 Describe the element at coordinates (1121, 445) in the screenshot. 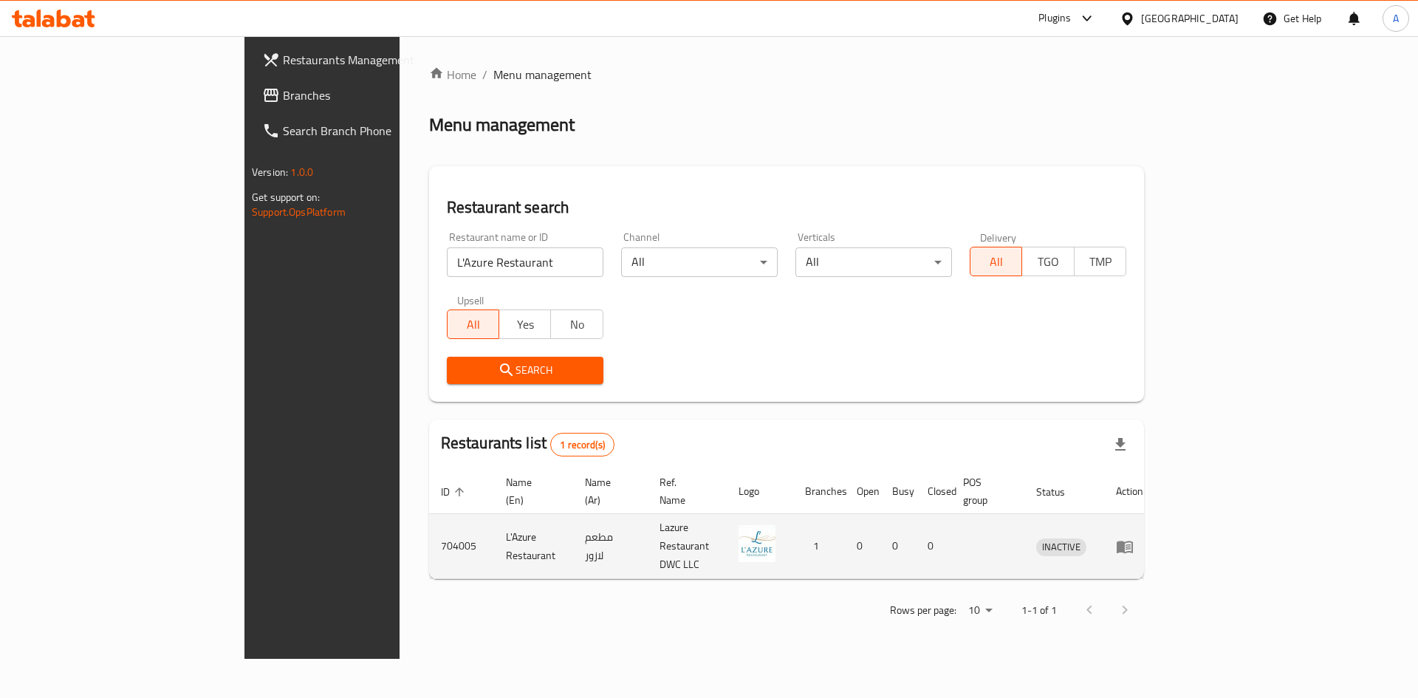

I see `div: Export file` at that location.